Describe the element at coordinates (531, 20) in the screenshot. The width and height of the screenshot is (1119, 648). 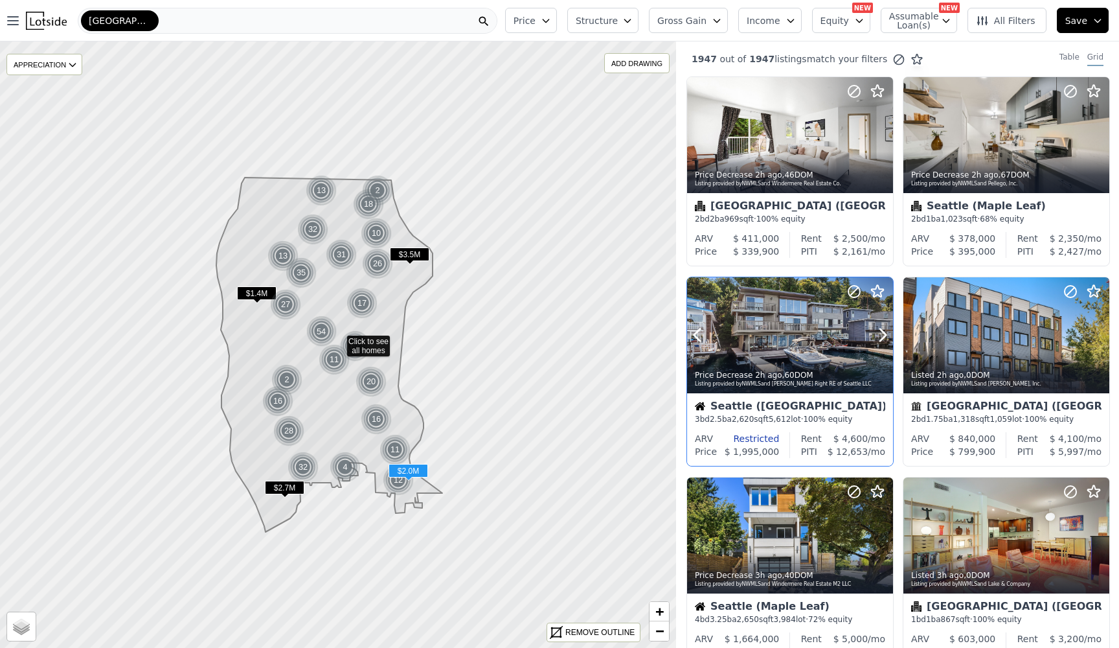
I see `button: Price` at that location.